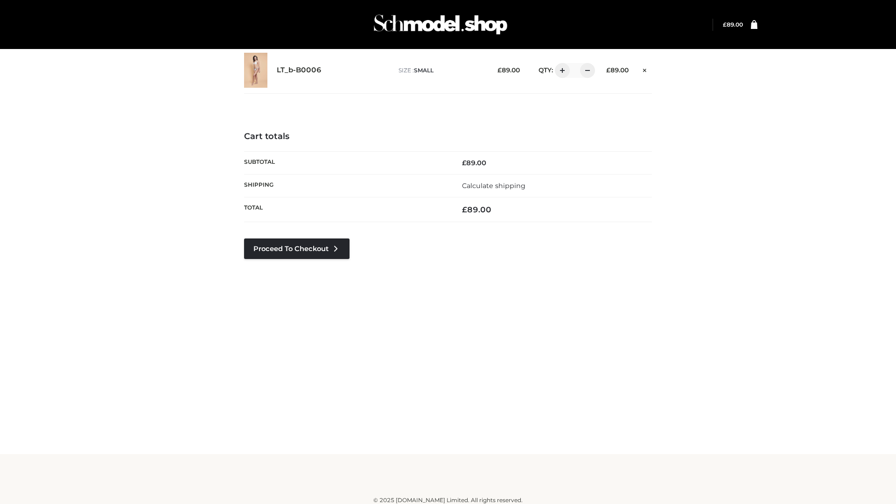 Image resolution: width=896 pixels, height=504 pixels. I want to click on a: £89.00, so click(733, 24).